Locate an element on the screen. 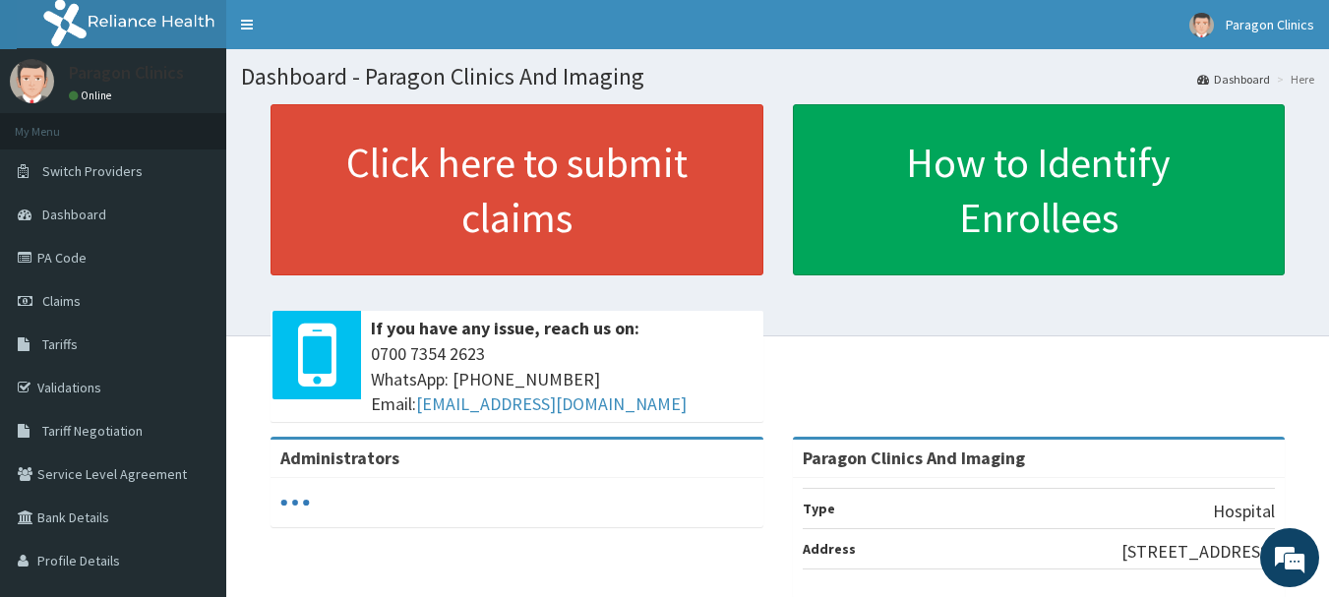 The width and height of the screenshot is (1329, 597). span: Switch Providers is located at coordinates (92, 171).